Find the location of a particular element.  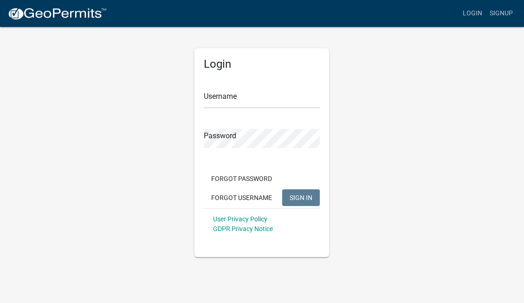

a: Signup is located at coordinates (501, 13).